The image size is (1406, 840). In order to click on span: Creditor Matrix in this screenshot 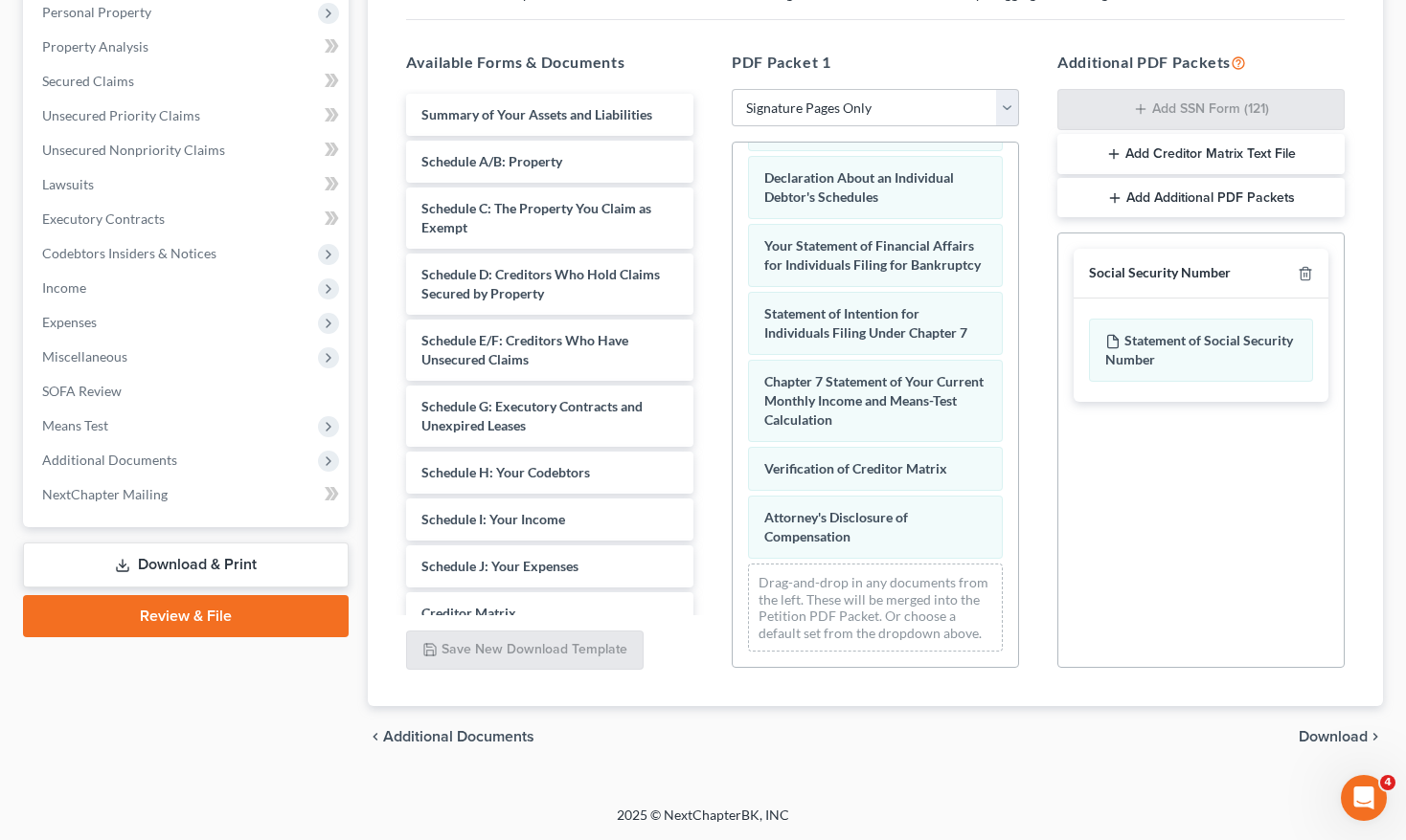, I will do `click(468, 612)`.